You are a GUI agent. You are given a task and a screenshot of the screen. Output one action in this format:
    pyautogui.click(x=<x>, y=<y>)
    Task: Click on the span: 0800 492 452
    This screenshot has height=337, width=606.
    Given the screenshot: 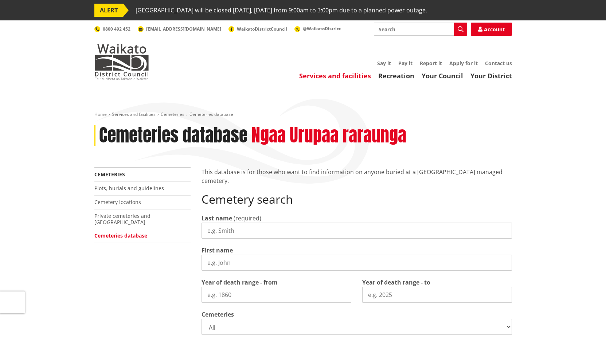 What is the action you would take?
    pyautogui.click(x=117, y=29)
    